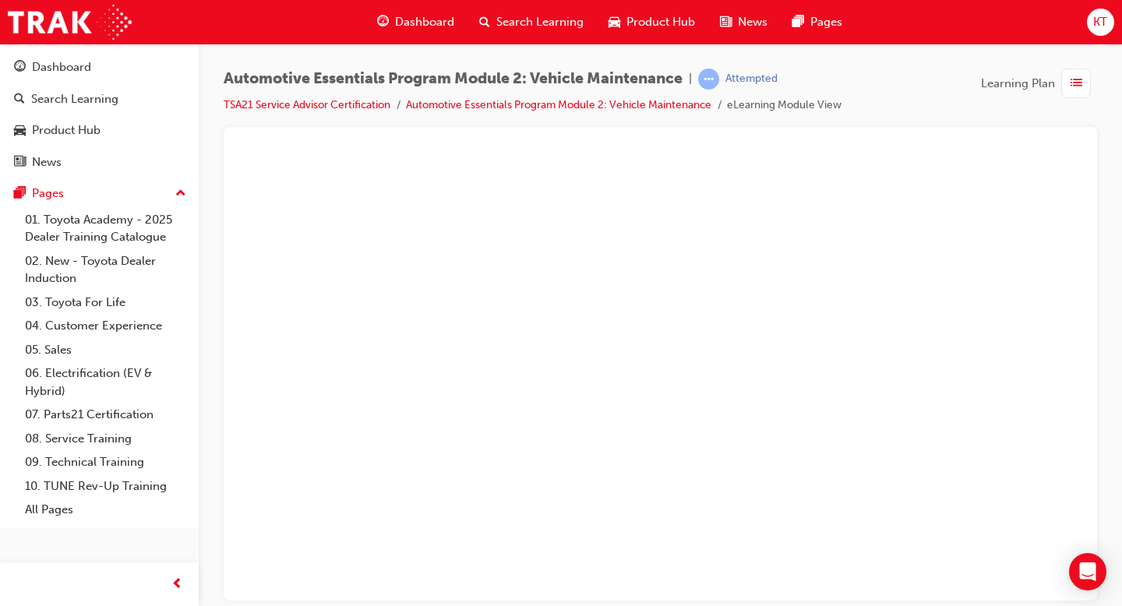 This screenshot has width=1122, height=606. Describe the element at coordinates (75, 99) in the screenshot. I see `div: Search Learning` at that location.